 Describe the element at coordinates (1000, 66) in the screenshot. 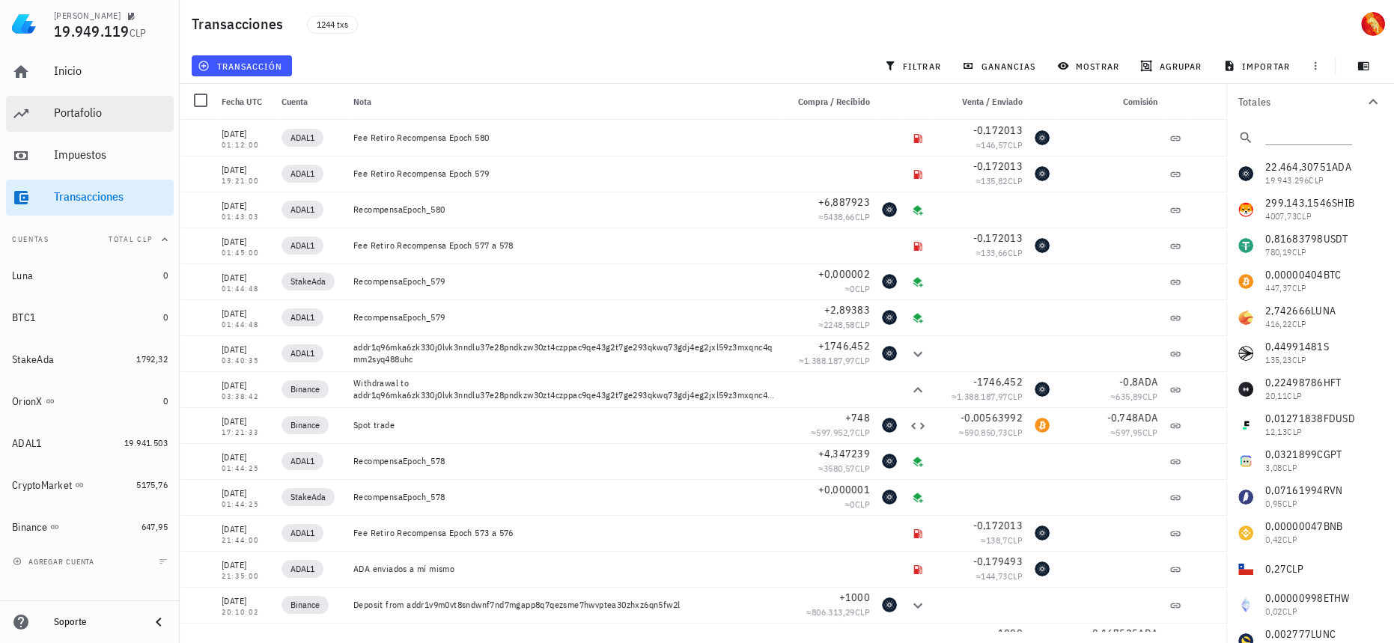

I see `button: ganancias` at that location.